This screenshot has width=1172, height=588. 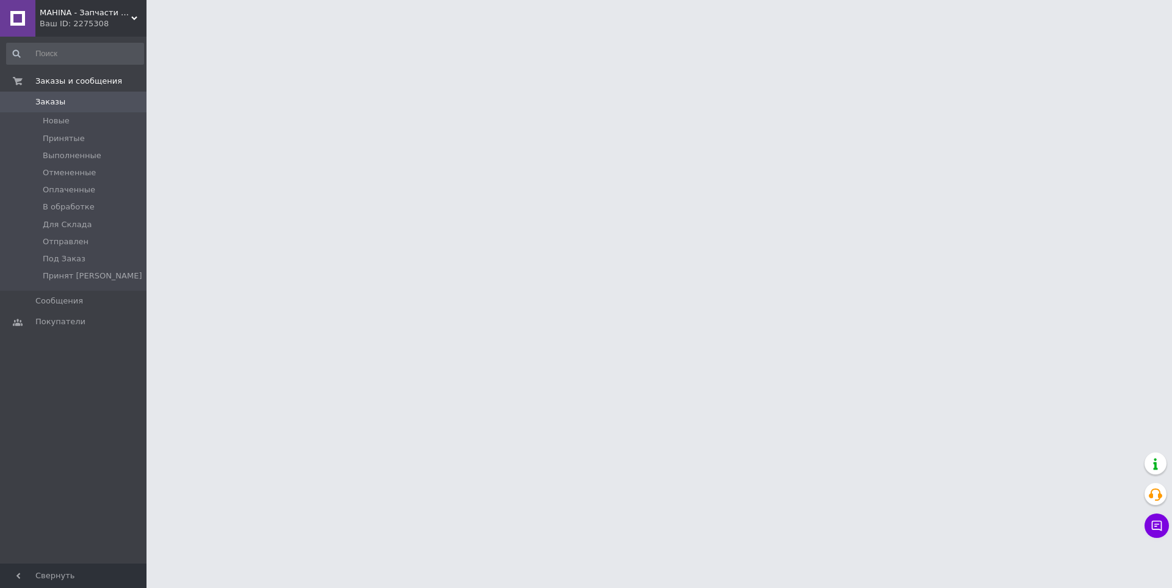 What do you see at coordinates (75, 54) in the screenshot?
I see `input: Поиск` at bounding box center [75, 54].